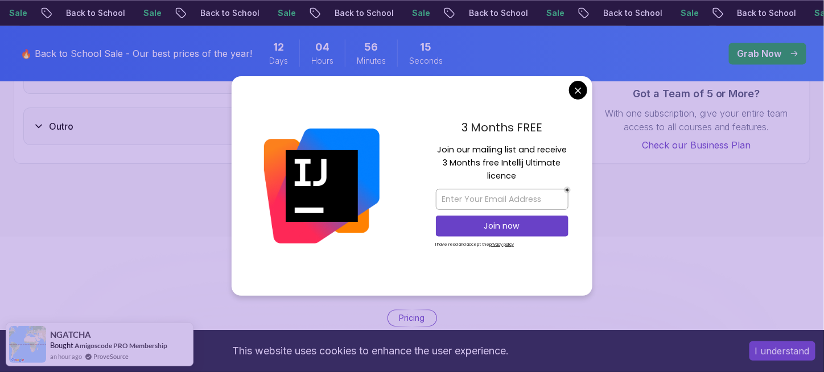 The image size is (824, 372). Describe the element at coordinates (121, 345) in the screenshot. I see `a: Amigoscode PRO Membership` at that location.